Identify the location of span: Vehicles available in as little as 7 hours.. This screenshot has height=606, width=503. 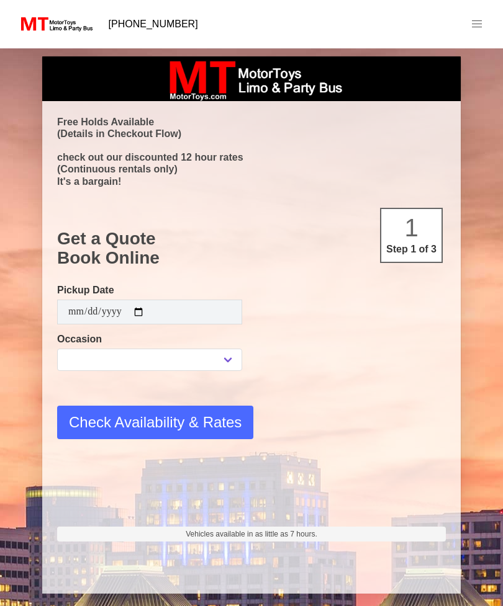
(251, 534).